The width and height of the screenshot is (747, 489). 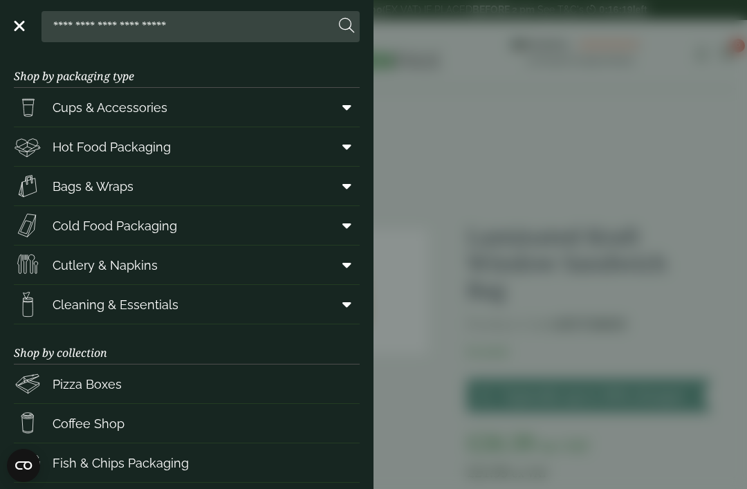 What do you see at coordinates (187, 305) in the screenshot?
I see `a: Cleaning & Essentials` at bounding box center [187, 305].